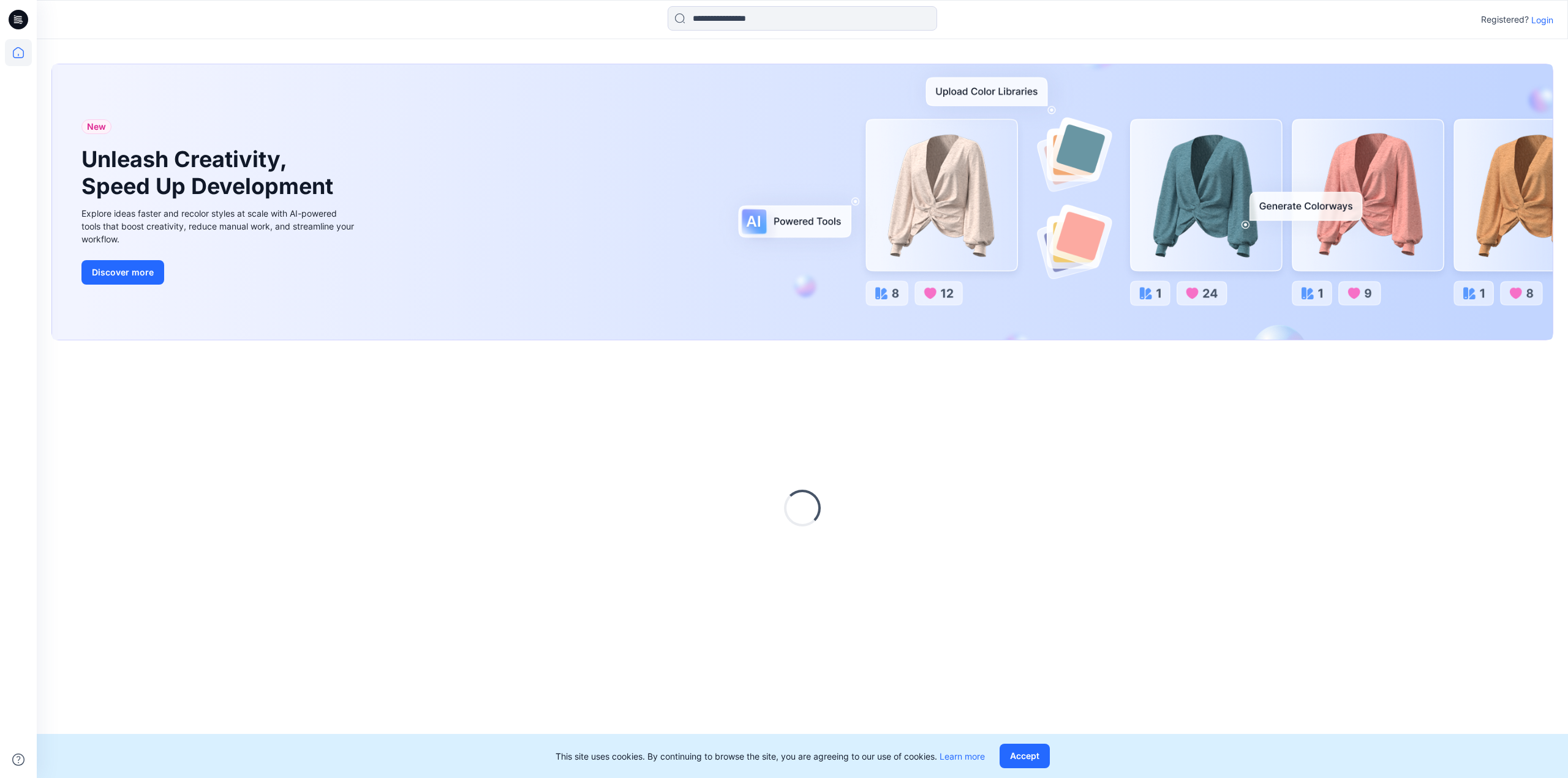 This screenshot has height=778, width=1568. What do you see at coordinates (219, 272) in the screenshot?
I see `a: Discover more` at bounding box center [219, 272].